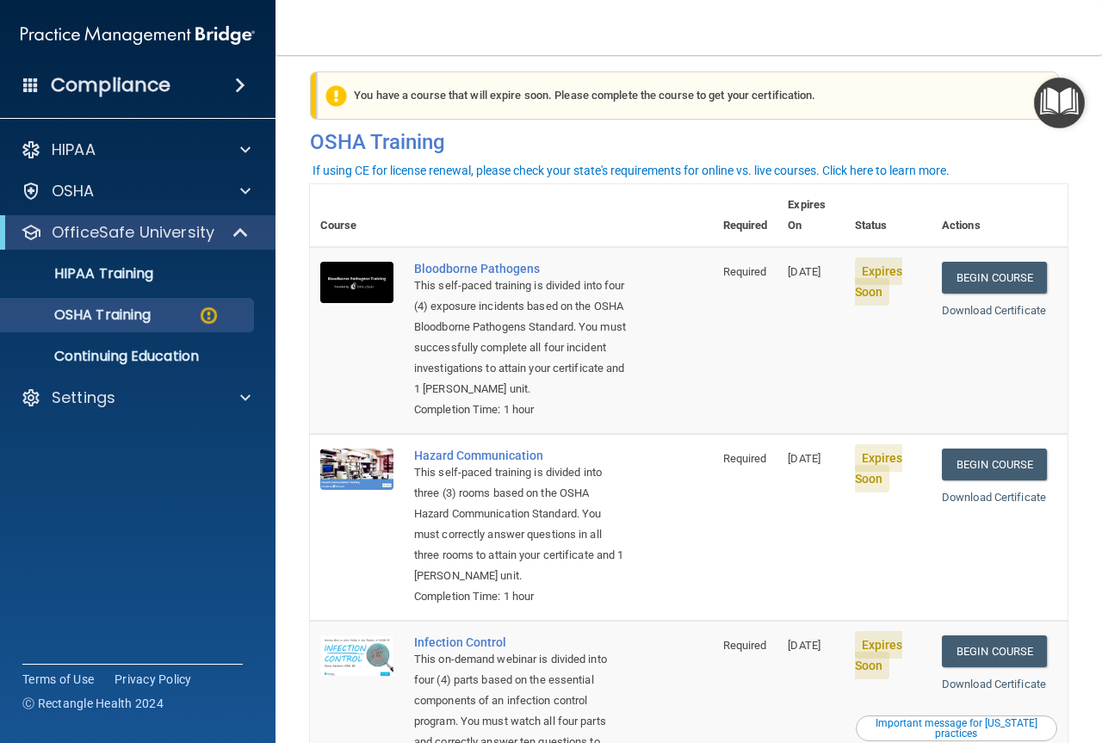  I want to click on a: Privacy Policy, so click(153, 679).